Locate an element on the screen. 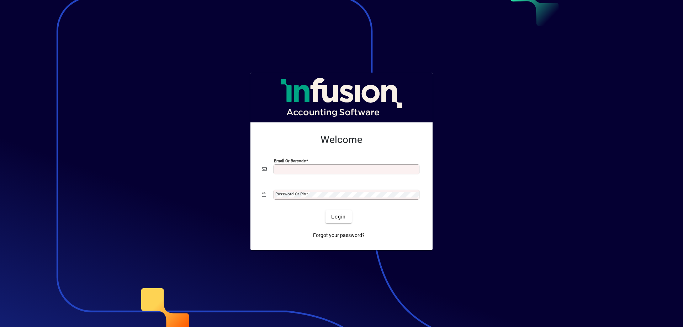 The width and height of the screenshot is (683, 327). mat-label: Password or Pin is located at coordinates (291, 194).